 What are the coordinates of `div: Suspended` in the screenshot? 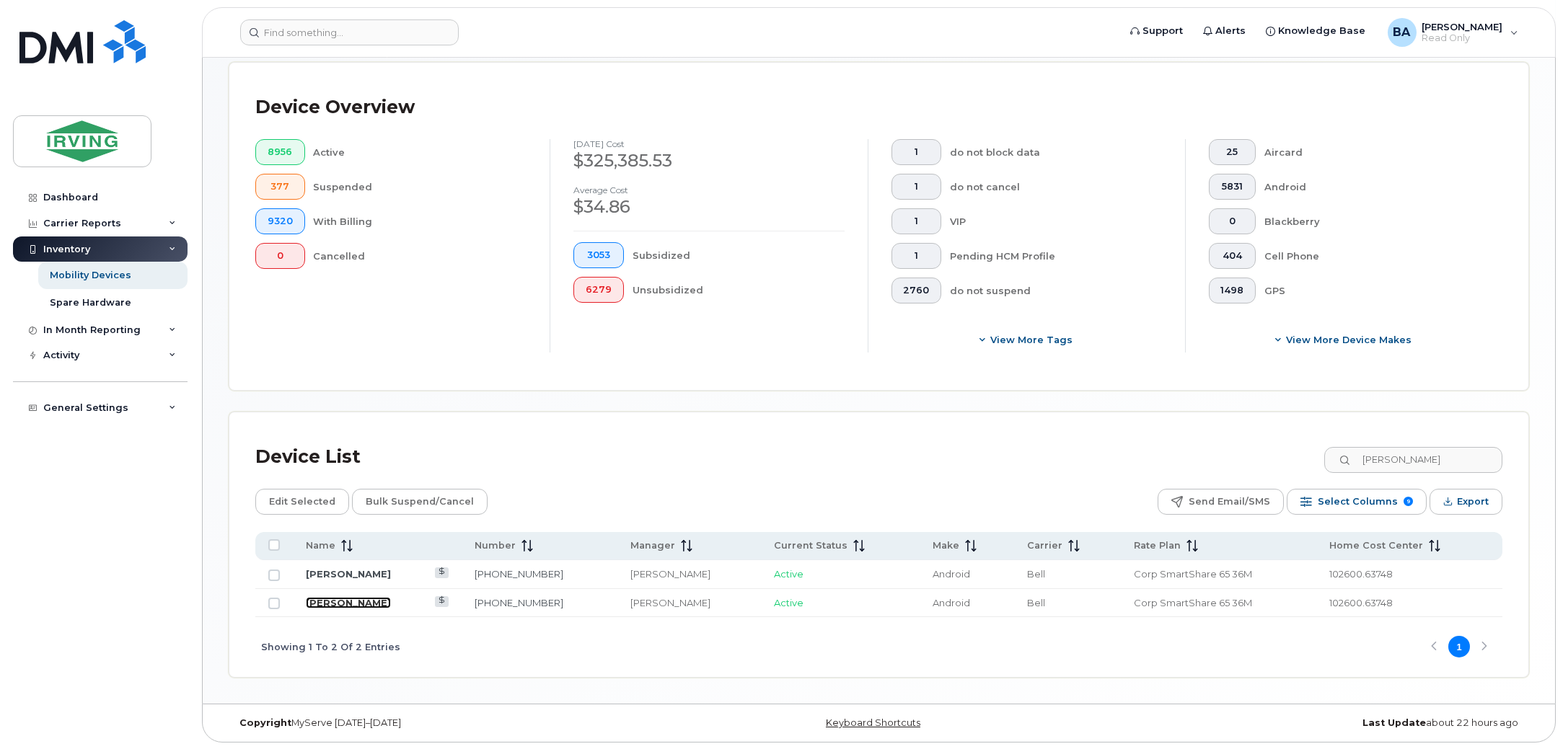 It's located at (421, 187).